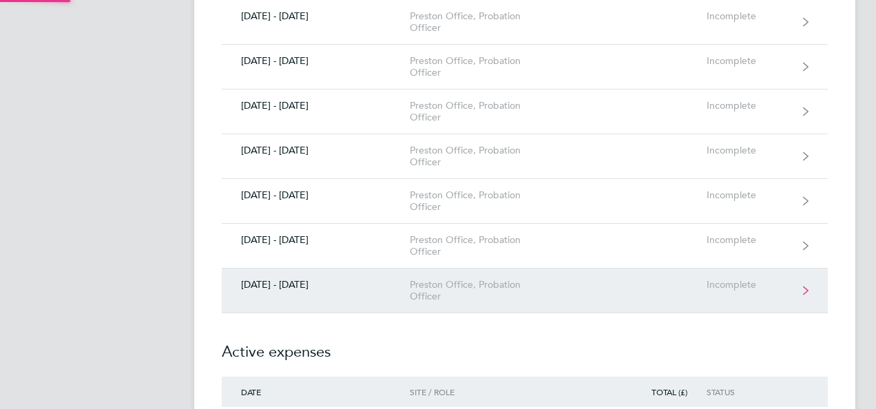 The width and height of the screenshot is (876, 409). I want to click on div: Total (£), so click(667, 392).